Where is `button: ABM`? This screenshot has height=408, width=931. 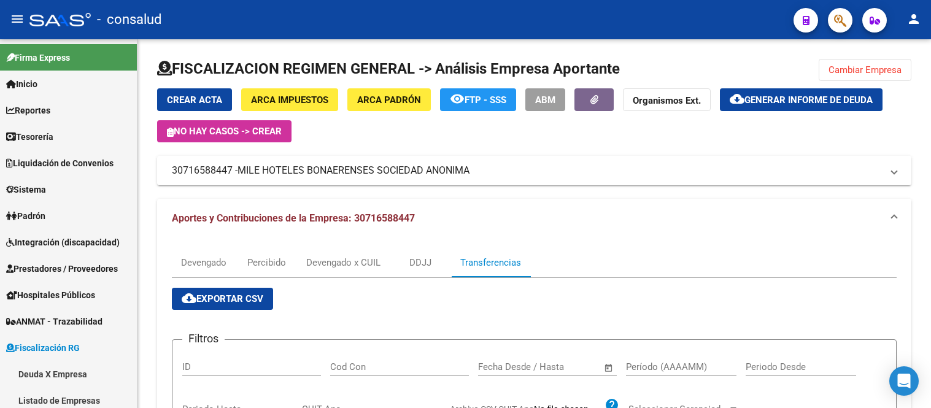
button: ABM is located at coordinates (545, 99).